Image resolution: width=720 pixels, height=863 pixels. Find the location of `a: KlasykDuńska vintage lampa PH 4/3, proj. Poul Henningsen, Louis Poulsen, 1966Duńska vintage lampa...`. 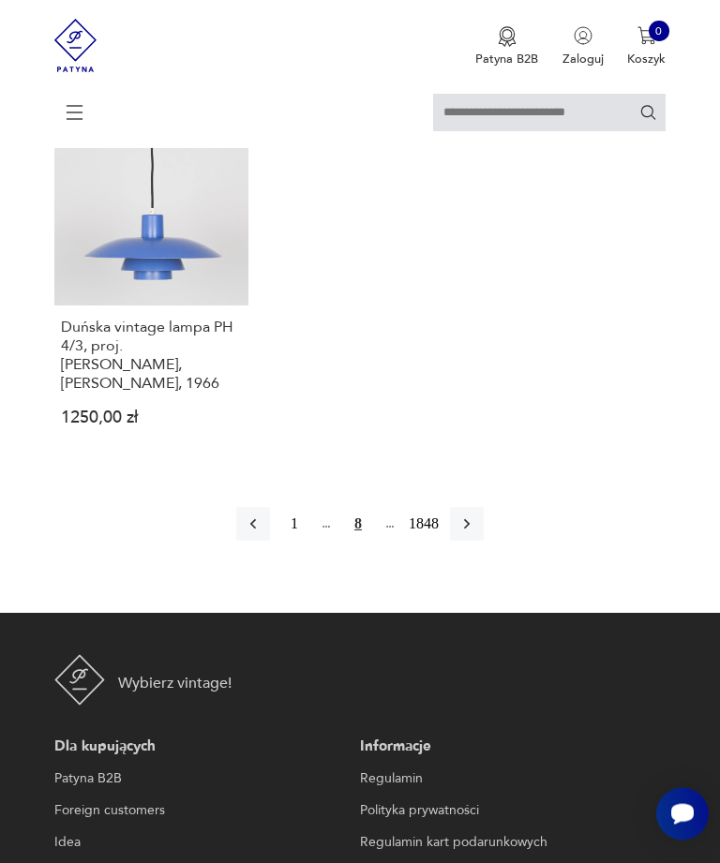

a: KlasykDuńska vintage lampa PH 4/3, proj. Poul Henningsen, Louis Poulsen, 1966Duńska vintage lampa... is located at coordinates (151, 284).